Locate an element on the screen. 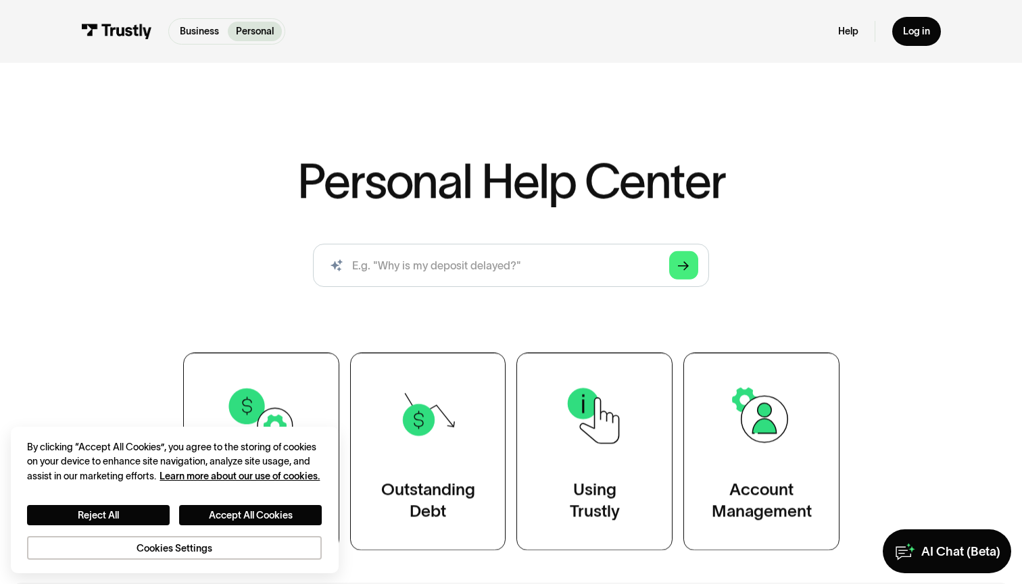  div: Privacy is located at coordinates (174, 500).